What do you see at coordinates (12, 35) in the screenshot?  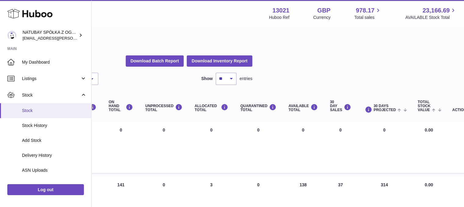 I see `img: kacper.antkowski@natubay.pl` at bounding box center [12, 35].